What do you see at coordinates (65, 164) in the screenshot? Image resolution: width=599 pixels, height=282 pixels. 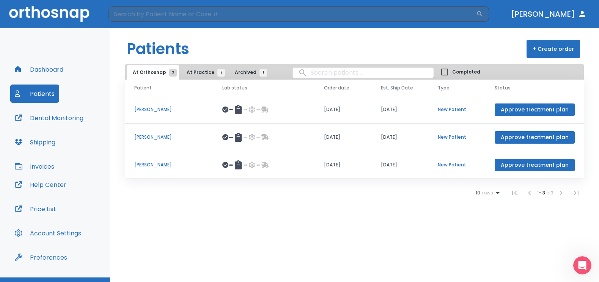 I see `div: 📱 Download the app: | ​ Let us know if you need help getting started!` at bounding box center [65, 164].